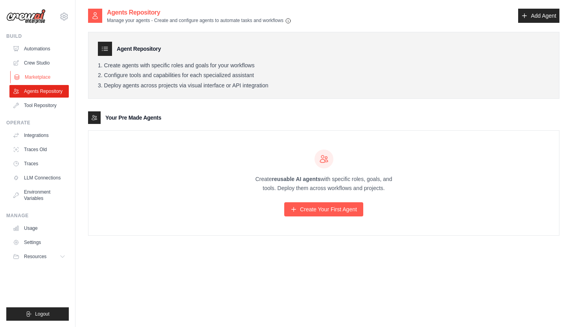 The height and width of the screenshot is (327, 572). I want to click on strong: reusable AI agents, so click(296, 179).